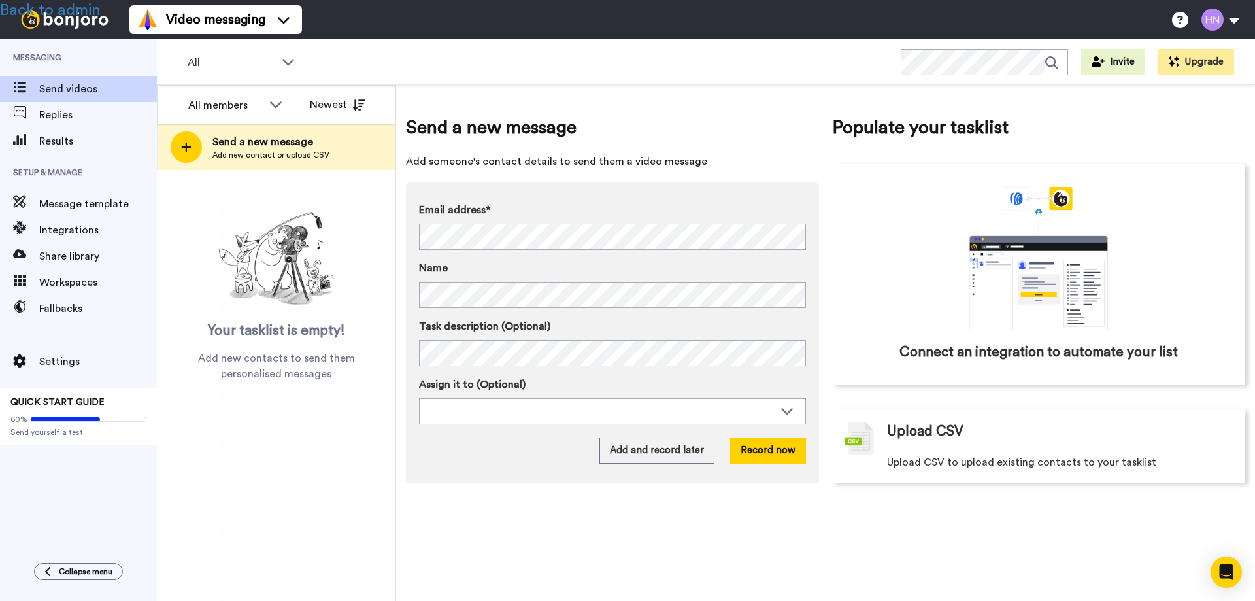 The image size is (1255, 601). Describe the element at coordinates (612, 161) in the screenshot. I see `span: Add someone's contact details to send them a video message` at that location.